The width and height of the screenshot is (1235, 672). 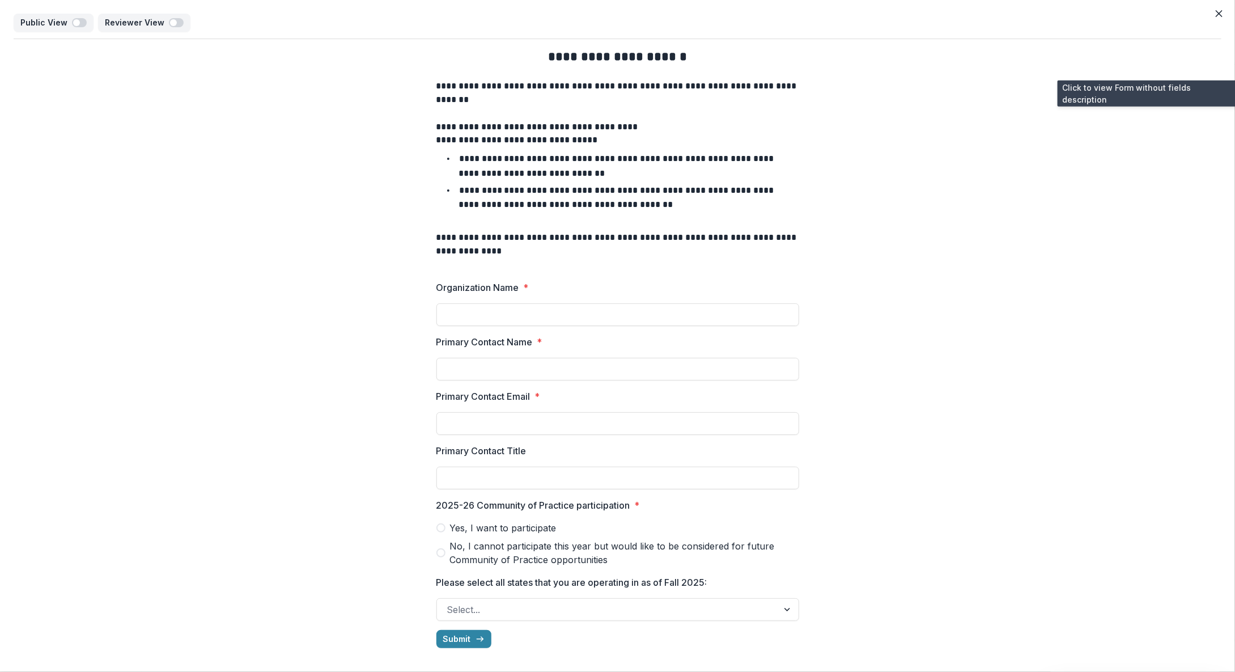 What do you see at coordinates (478, 287) in the screenshot?
I see `p: Organization Name` at bounding box center [478, 287].